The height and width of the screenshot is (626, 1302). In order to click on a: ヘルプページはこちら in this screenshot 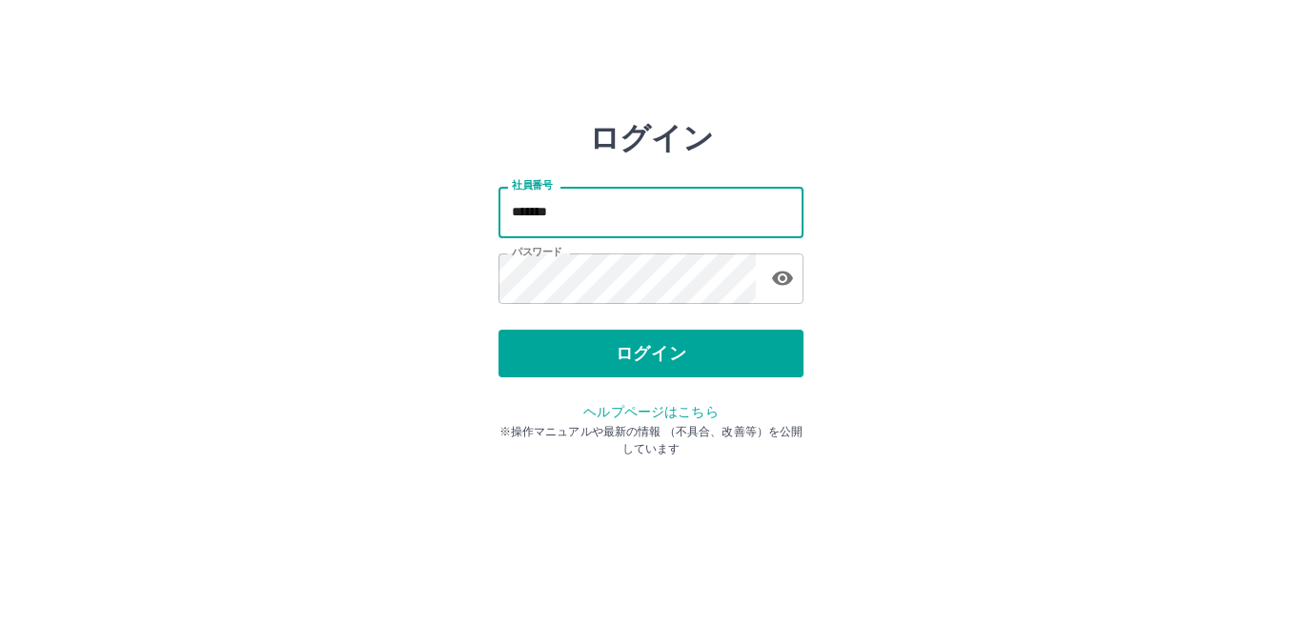, I will do `click(650, 412)`.